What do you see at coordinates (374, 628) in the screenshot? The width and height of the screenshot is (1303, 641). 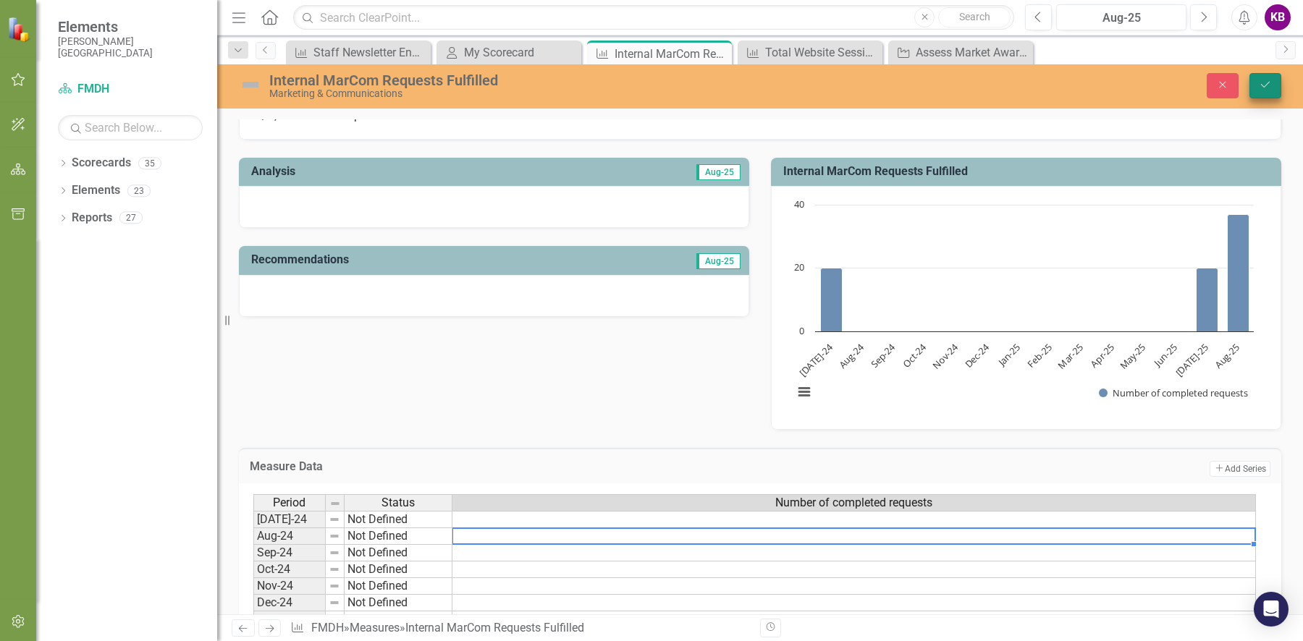 I see `a: Measures` at bounding box center [374, 628].